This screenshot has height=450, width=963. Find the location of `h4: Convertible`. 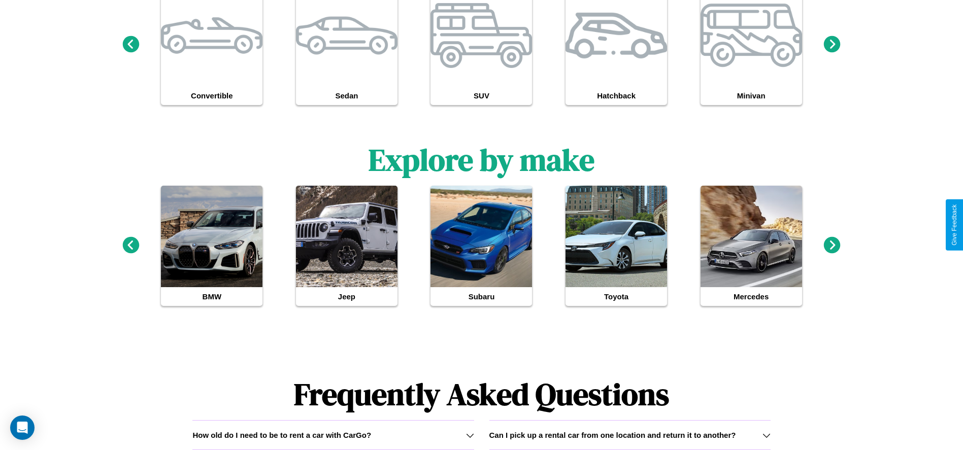

h4: Convertible is located at coordinates (212, 95).